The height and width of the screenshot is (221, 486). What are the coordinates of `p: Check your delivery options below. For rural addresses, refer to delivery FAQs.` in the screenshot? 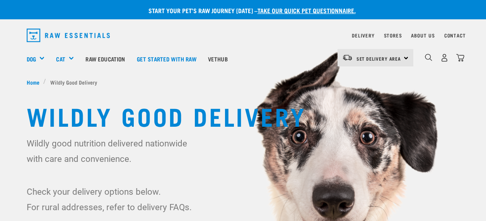 It's located at (113, 200).